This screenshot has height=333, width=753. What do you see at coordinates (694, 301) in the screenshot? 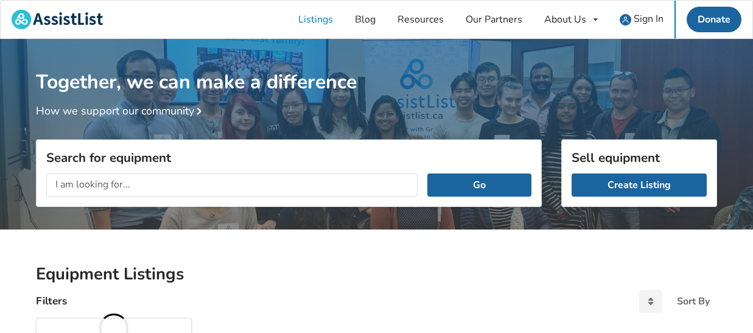
I see `div: Sort By` at bounding box center [694, 301].